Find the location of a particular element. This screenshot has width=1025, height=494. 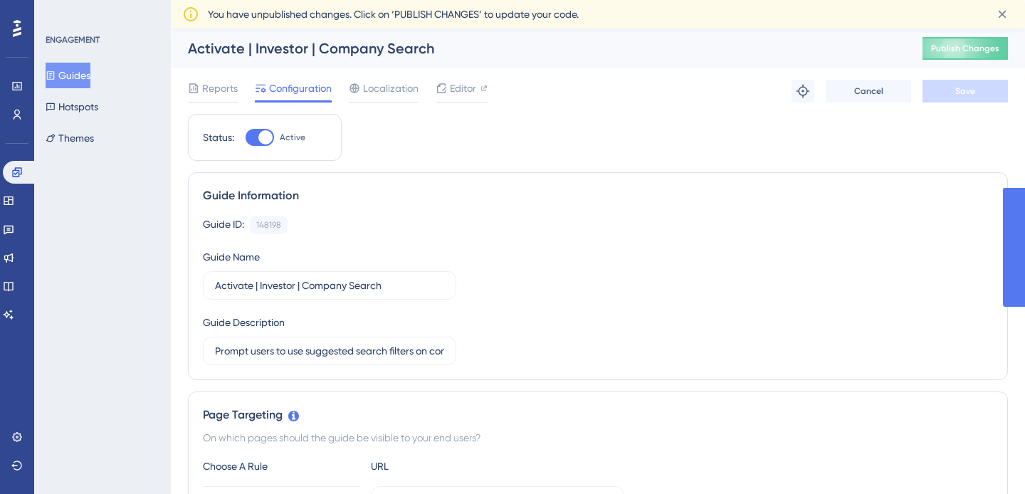

div: Guide ID: is located at coordinates (223, 225).